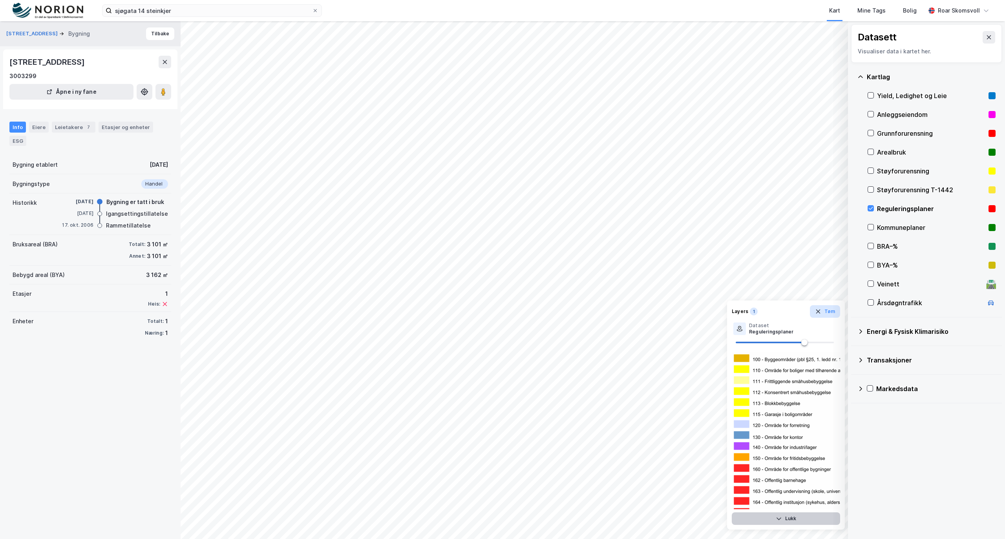 The width and height of the screenshot is (1005, 539). I want to click on div: Energi & Fysisk Klimarisiko, so click(931, 332).